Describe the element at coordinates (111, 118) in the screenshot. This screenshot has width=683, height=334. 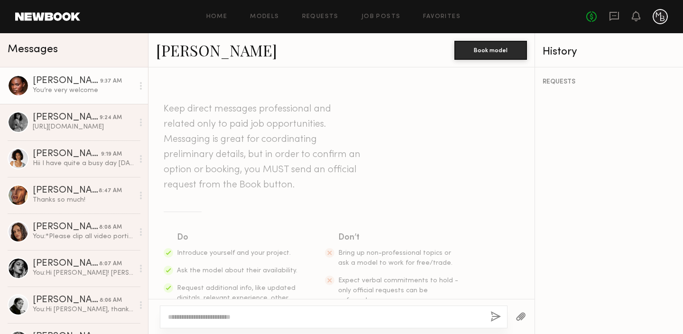
I see `div: 9:24 AM` at that location.